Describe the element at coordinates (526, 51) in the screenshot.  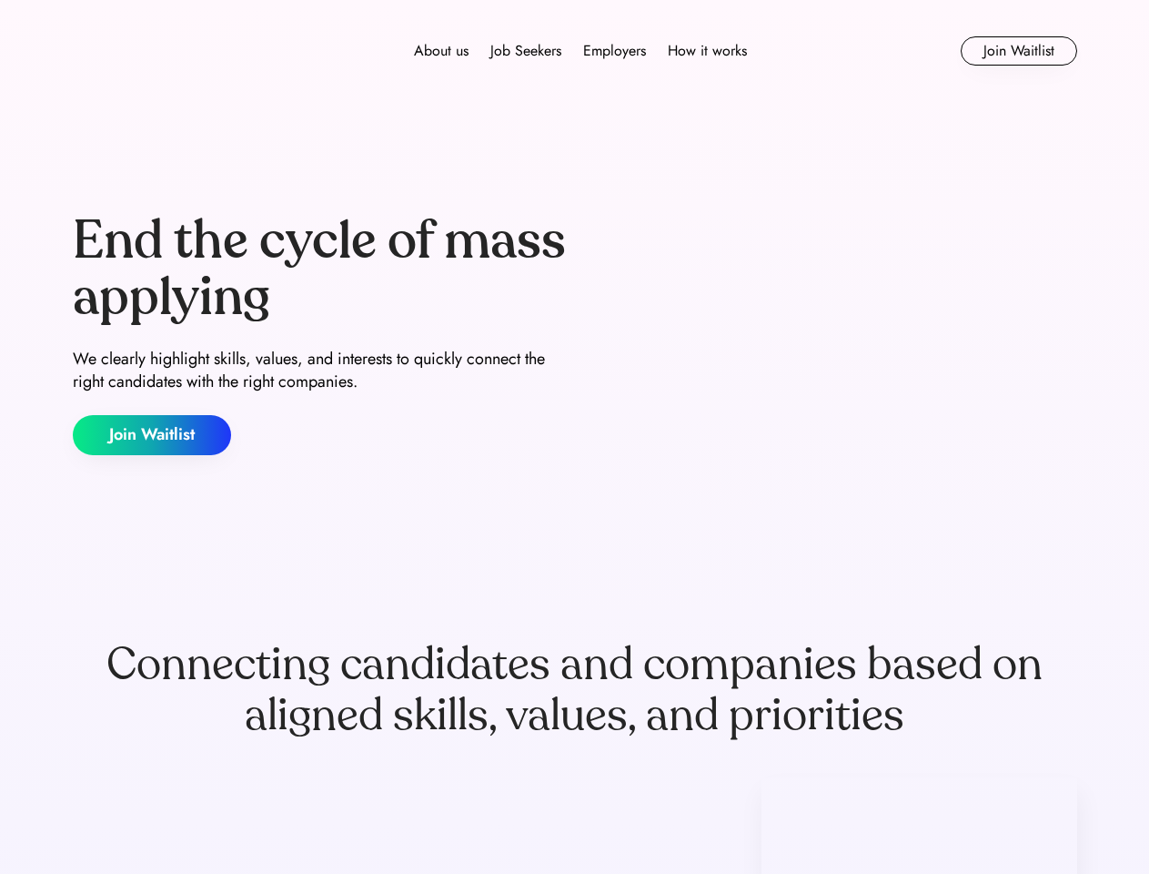
I see `div: Job Seekers` at that location.